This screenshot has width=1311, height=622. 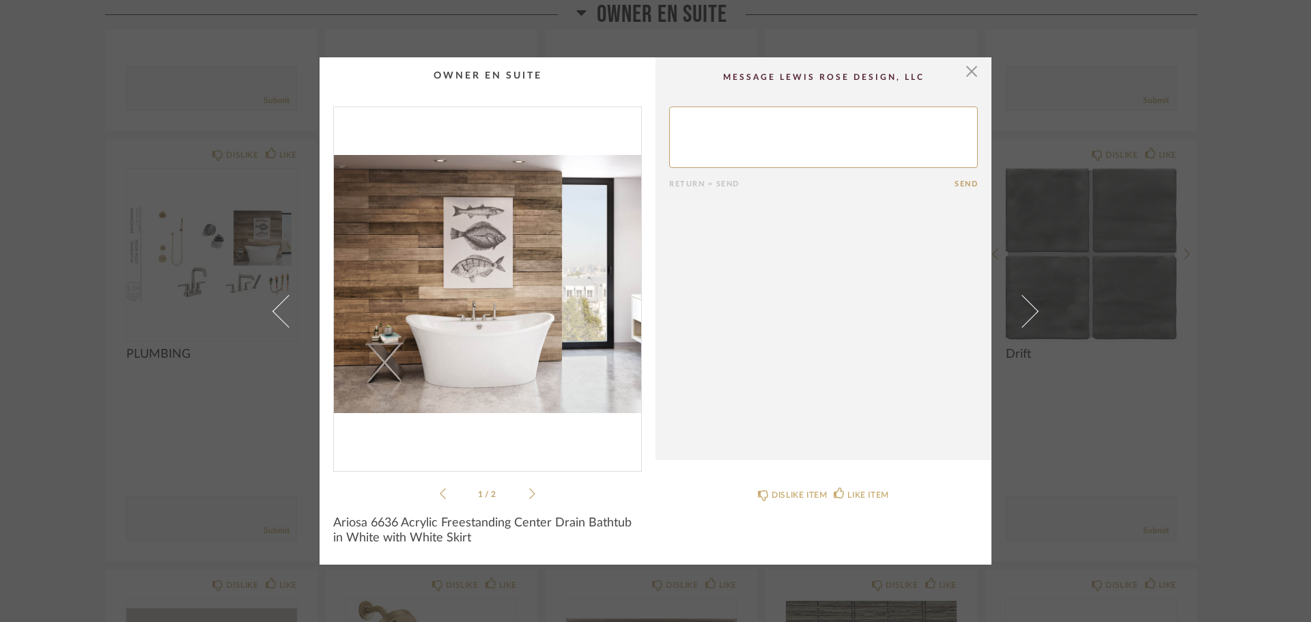 What do you see at coordinates (487, 283) in the screenshot?
I see `img: e90ea0a2-5da2-4c5a-8469-212fa9e37905_1000x1000.jpg` at bounding box center [487, 283].